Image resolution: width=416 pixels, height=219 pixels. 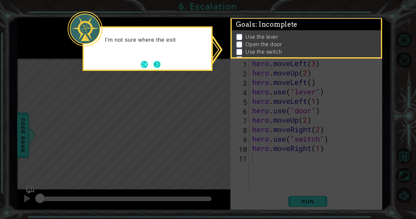 What do you see at coordinates (263, 44) in the screenshot?
I see `p: Open the door` at bounding box center [263, 44].